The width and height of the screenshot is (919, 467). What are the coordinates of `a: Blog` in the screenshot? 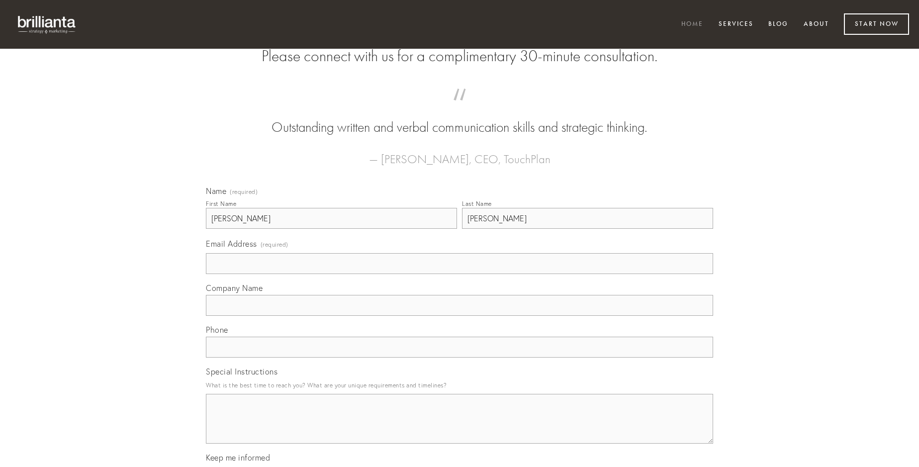 It's located at (778, 24).